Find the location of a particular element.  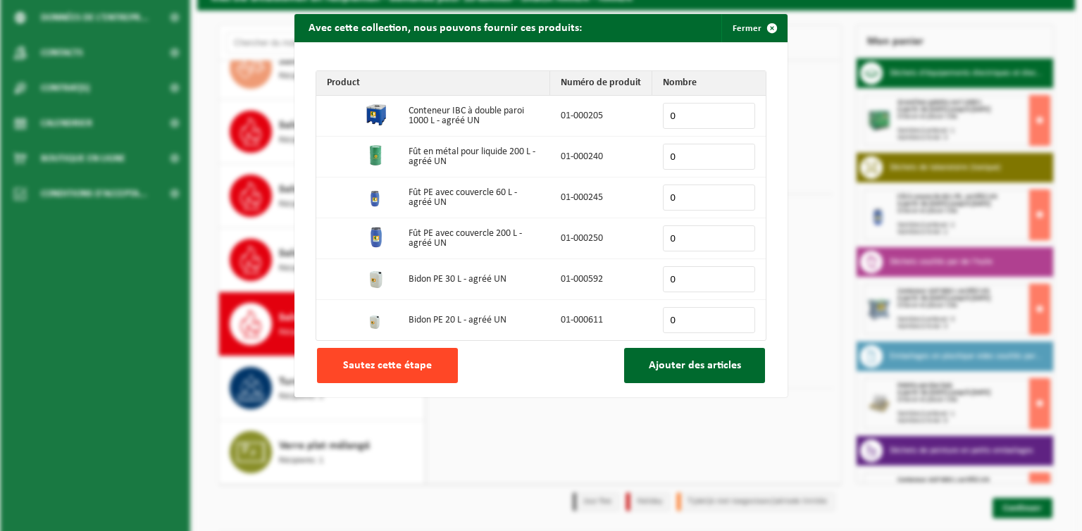

td: 01-000240 is located at coordinates (601, 157).